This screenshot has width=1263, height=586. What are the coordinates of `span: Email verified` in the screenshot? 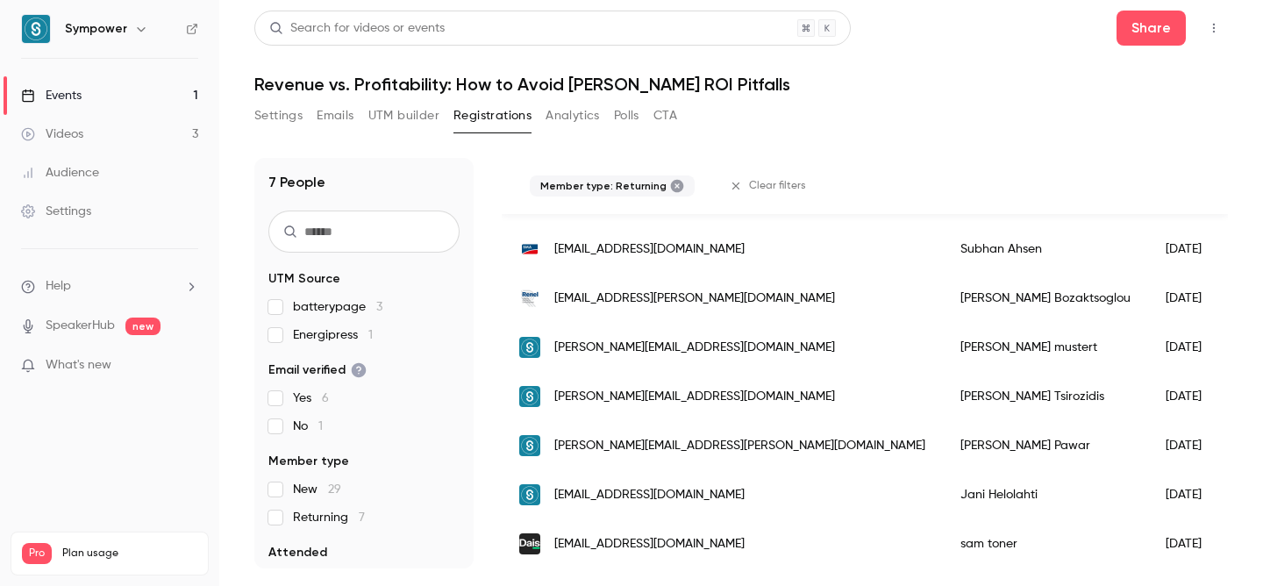 It's located at (317, 370).